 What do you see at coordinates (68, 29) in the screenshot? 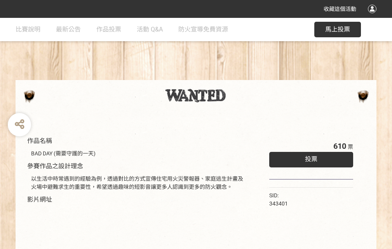
I see `a: 最新公告` at bounding box center [68, 29].